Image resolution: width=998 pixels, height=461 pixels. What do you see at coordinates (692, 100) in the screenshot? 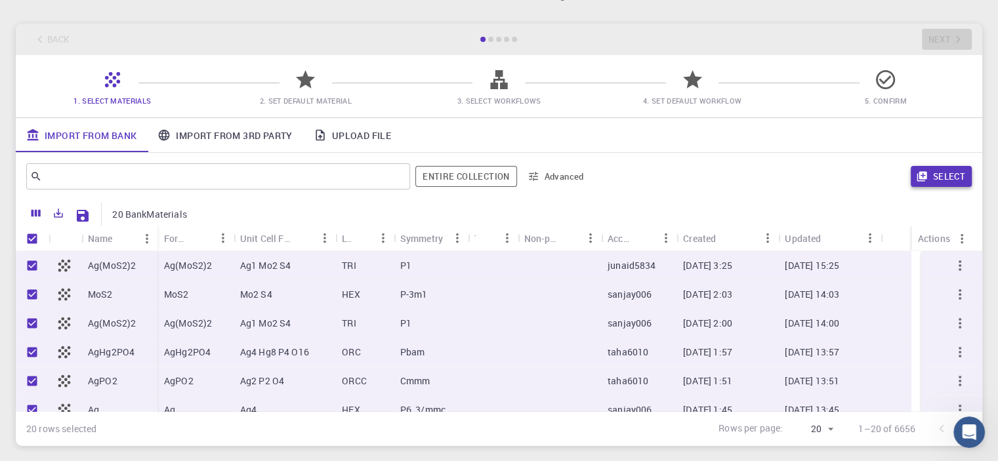
I see `span: 4. Set Default Workflow` at bounding box center [692, 100].